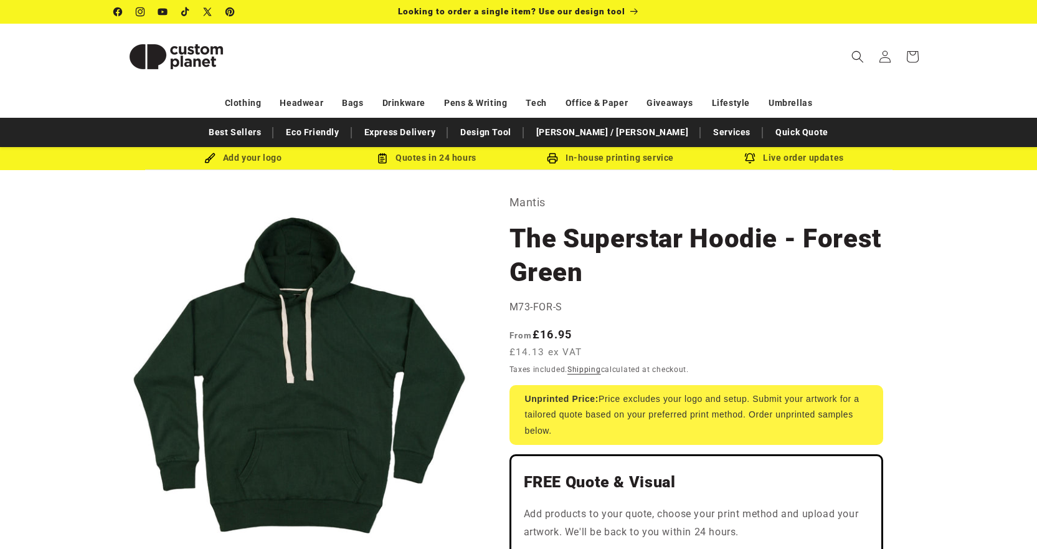  Describe the element at coordinates (536, 306) in the screenshot. I see `span: M73-FOR-S` at that location.